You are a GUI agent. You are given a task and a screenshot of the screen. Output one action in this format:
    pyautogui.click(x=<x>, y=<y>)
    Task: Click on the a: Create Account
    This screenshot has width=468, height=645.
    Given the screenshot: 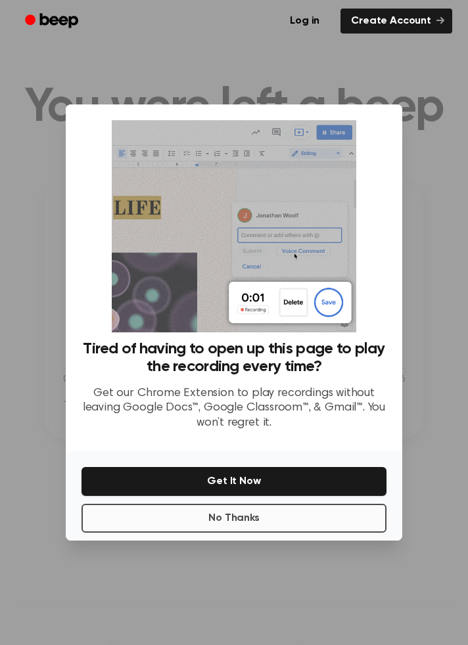 What is the action you would take?
    pyautogui.click(x=396, y=21)
    